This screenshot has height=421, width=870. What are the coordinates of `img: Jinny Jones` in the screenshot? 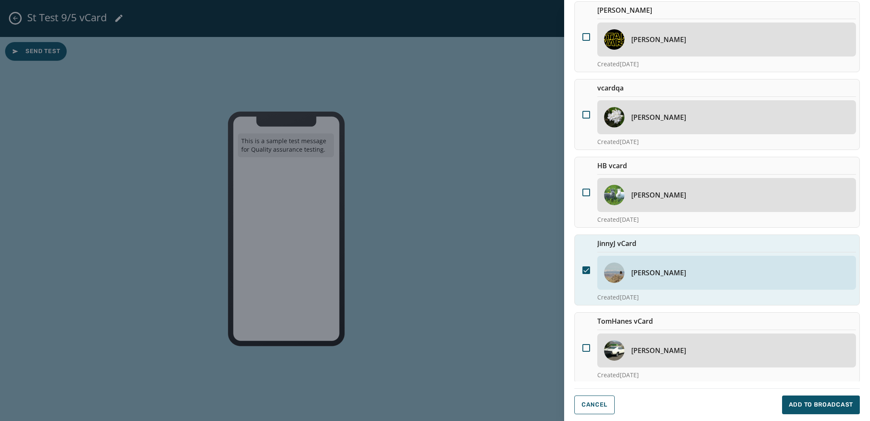 It's located at (615, 273).